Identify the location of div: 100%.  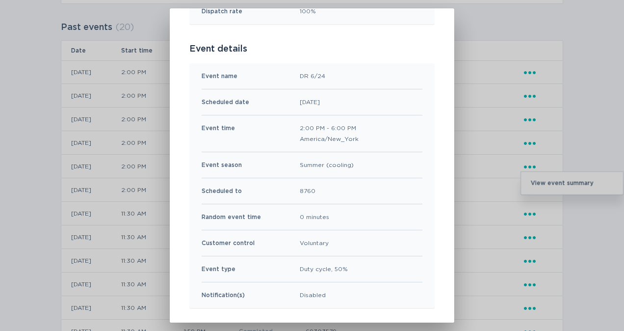
(308, 11).